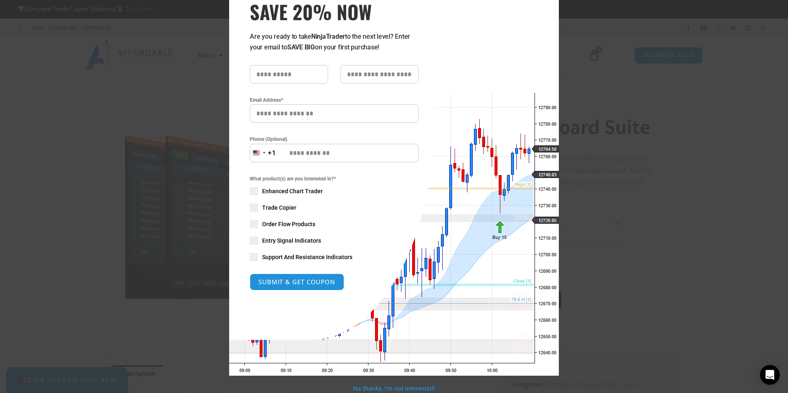  I want to click on button: Selected country, so click(263, 153).